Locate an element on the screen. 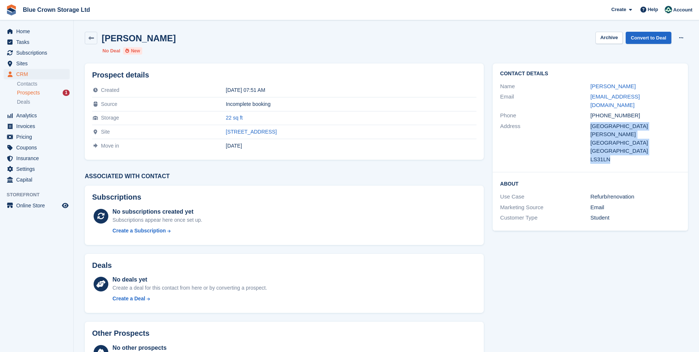  h2: About is located at coordinates (590, 183).